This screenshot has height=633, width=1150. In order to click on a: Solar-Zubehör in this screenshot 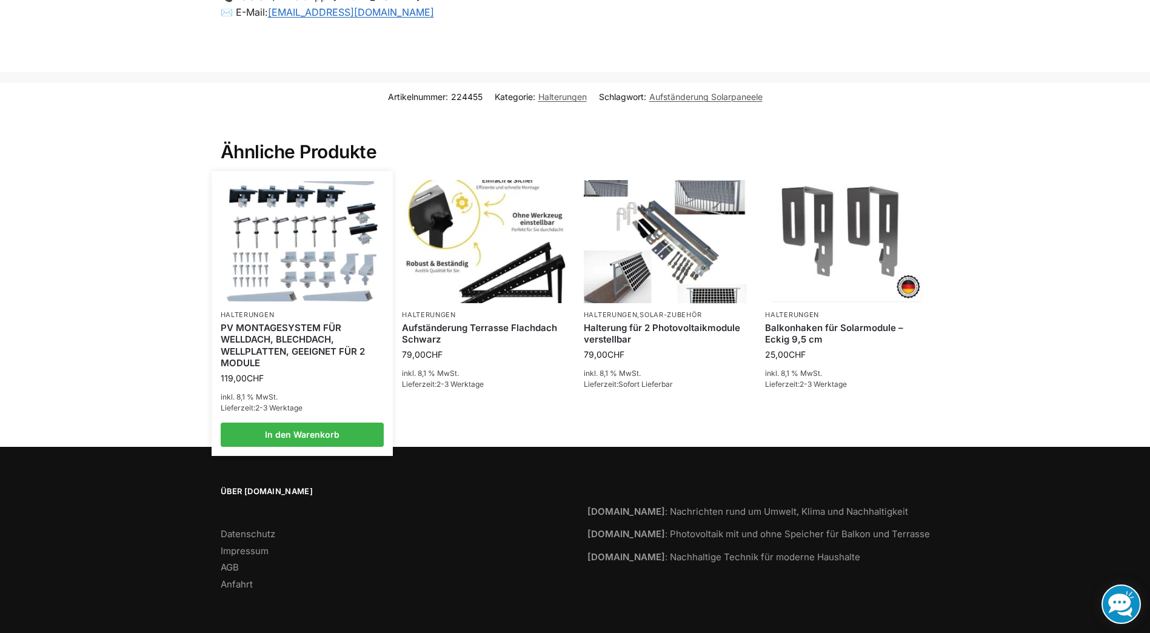, I will do `click(671, 315)`.